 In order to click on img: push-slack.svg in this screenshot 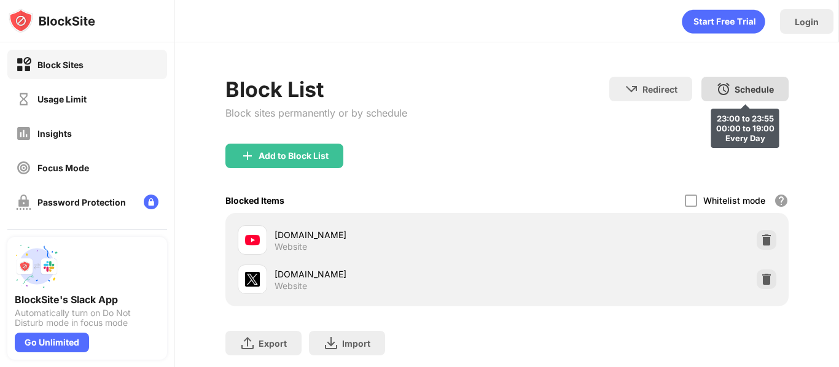, I will do `click(37, 266)`.